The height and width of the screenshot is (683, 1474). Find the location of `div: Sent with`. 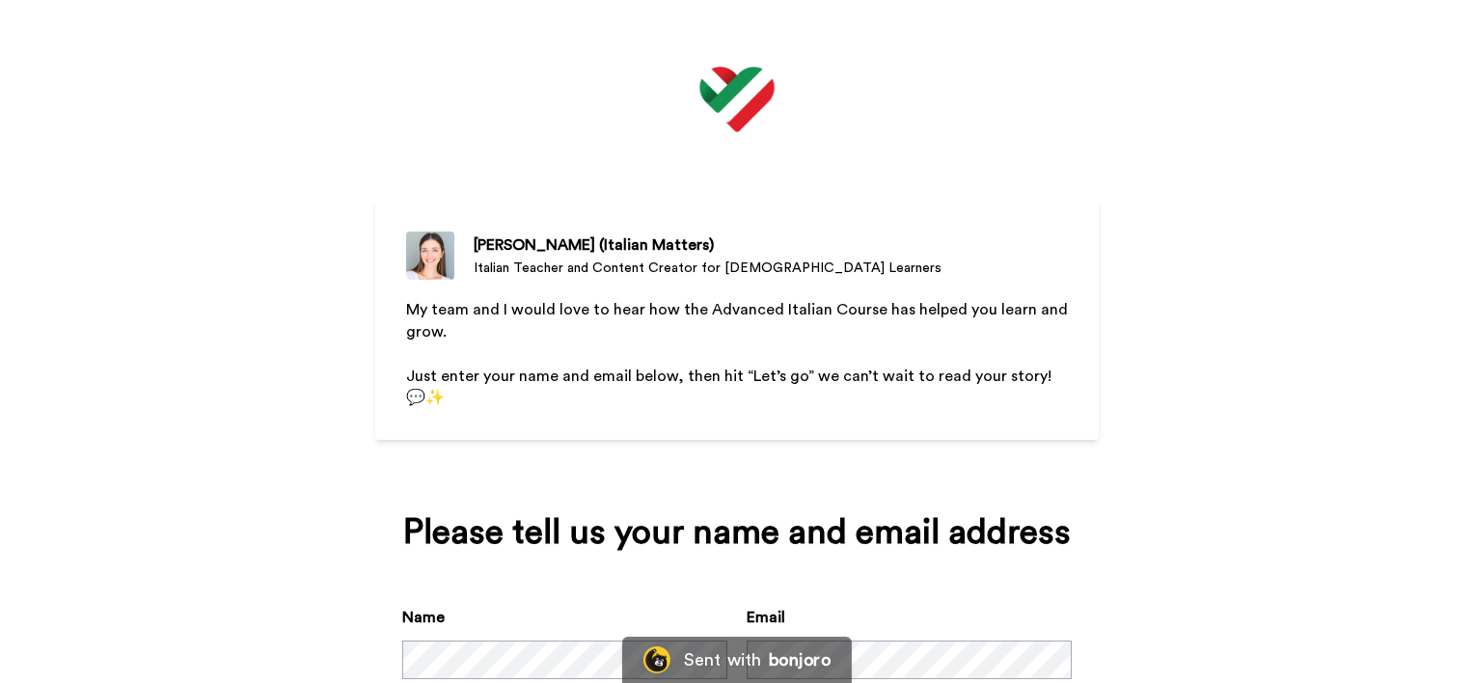

div: Sent with is located at coordinates (722, 660).